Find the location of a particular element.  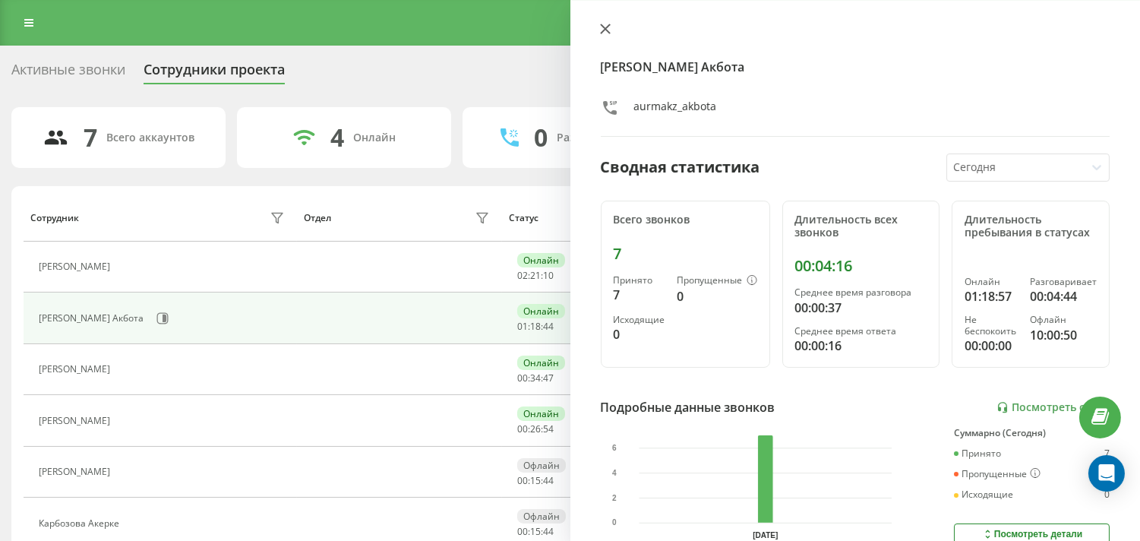

div: Среднее время разговора is located at coordinates (861, 292).